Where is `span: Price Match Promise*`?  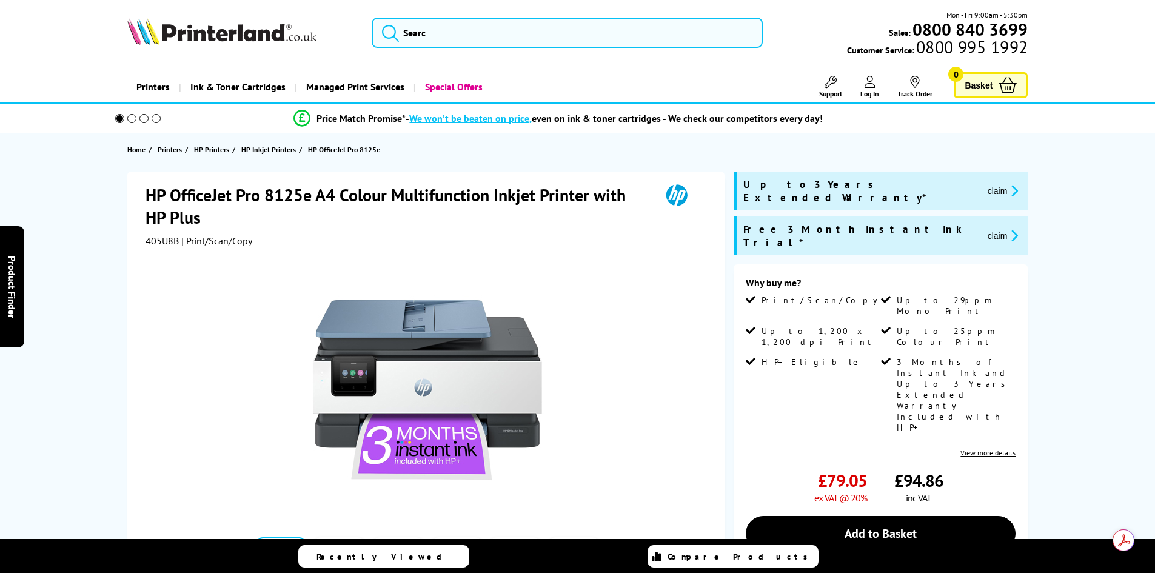 span: Price Match Promise* is located at coordinates (361, 118).